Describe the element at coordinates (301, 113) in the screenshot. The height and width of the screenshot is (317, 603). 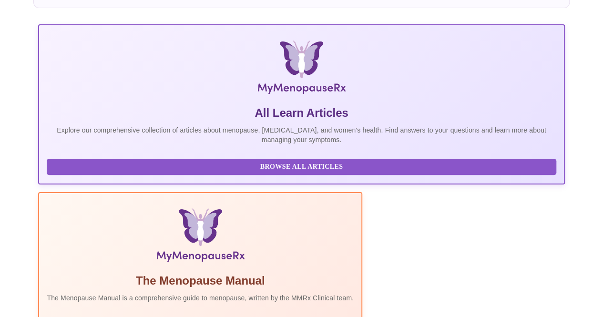
I see `h5: All Learn Articles` at that location.